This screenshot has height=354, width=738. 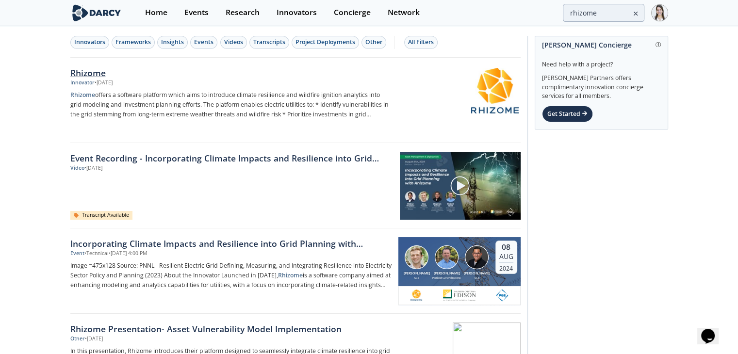 I want to click on img: Stephen Torres, so click(x=476, y=257).